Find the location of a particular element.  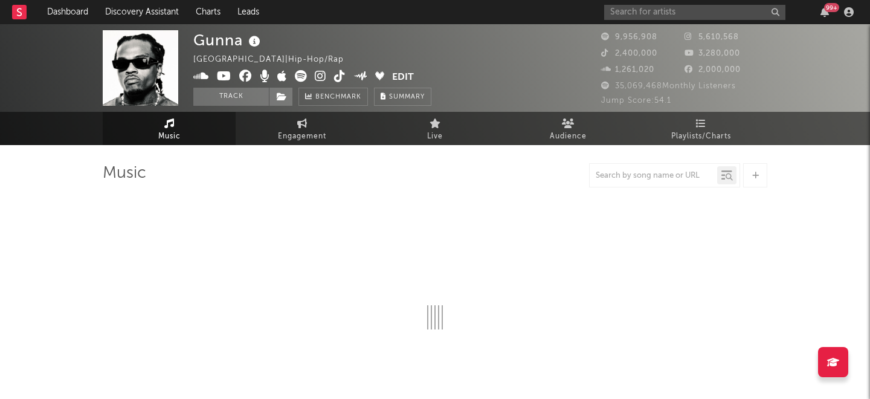

span: 2,000,000 is located at coordinates (712, 69).